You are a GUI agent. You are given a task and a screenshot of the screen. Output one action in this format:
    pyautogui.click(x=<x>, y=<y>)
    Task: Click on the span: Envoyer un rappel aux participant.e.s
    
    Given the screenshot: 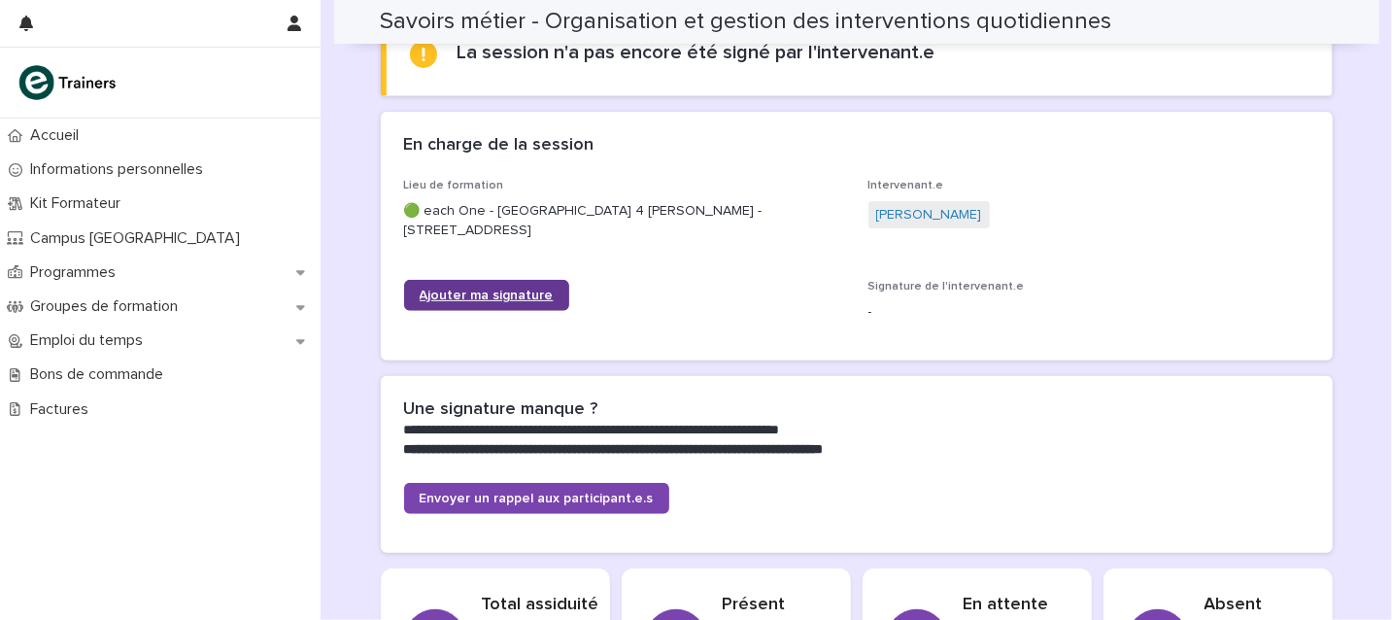 What is the action you would take?
    pyautogui.click(x=536, y=498)
    